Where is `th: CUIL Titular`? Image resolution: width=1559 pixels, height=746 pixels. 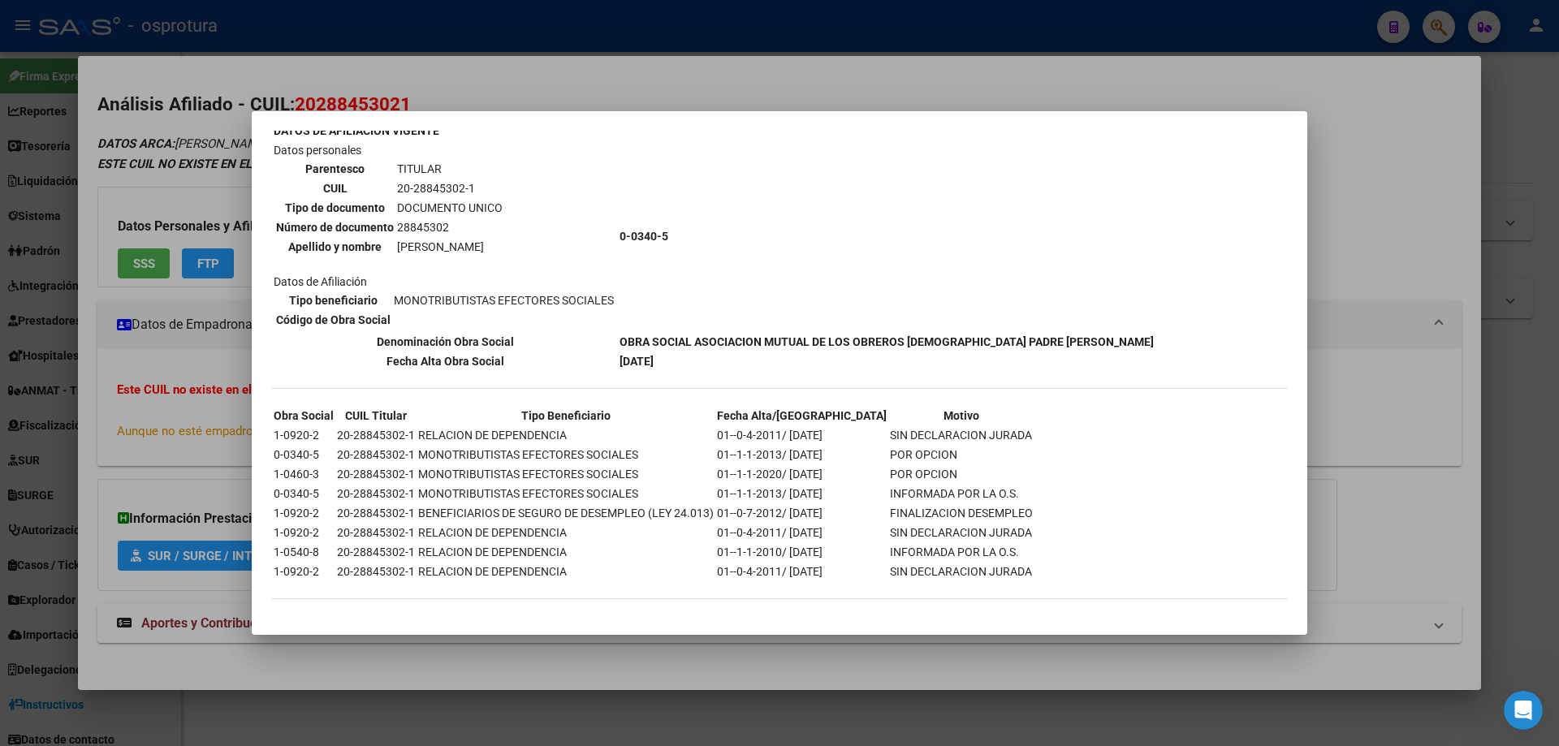 th: CUIL Titular is located at coordinates (376, 416).